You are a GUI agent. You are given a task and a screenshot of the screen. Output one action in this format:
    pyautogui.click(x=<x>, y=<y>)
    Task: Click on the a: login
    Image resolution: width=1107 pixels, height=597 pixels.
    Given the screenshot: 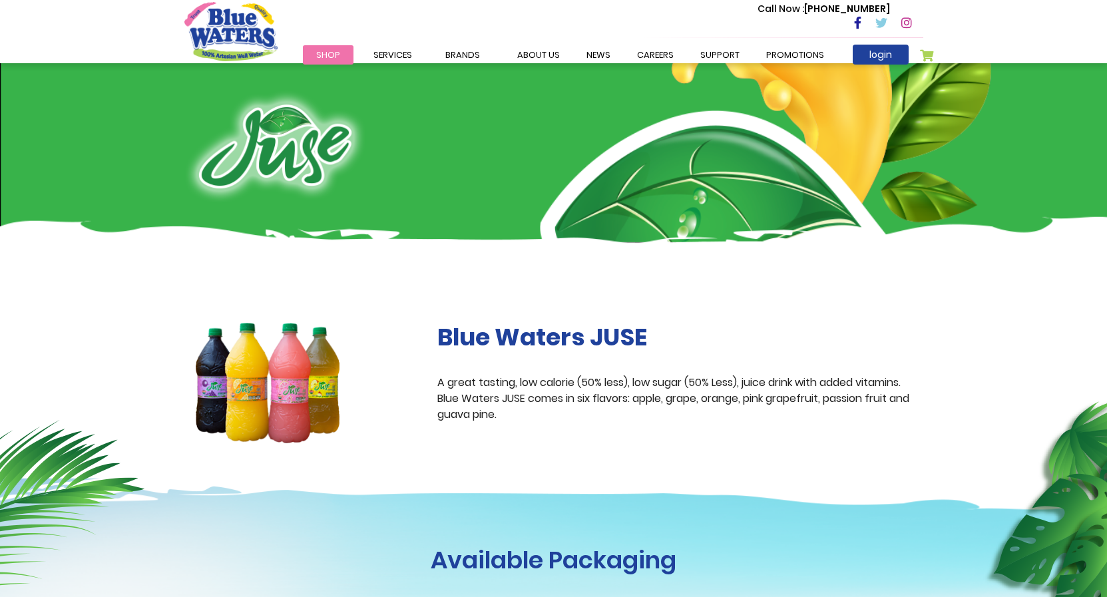 What is the action you would take?
    pyautogui.click(x=881, y=55)
    